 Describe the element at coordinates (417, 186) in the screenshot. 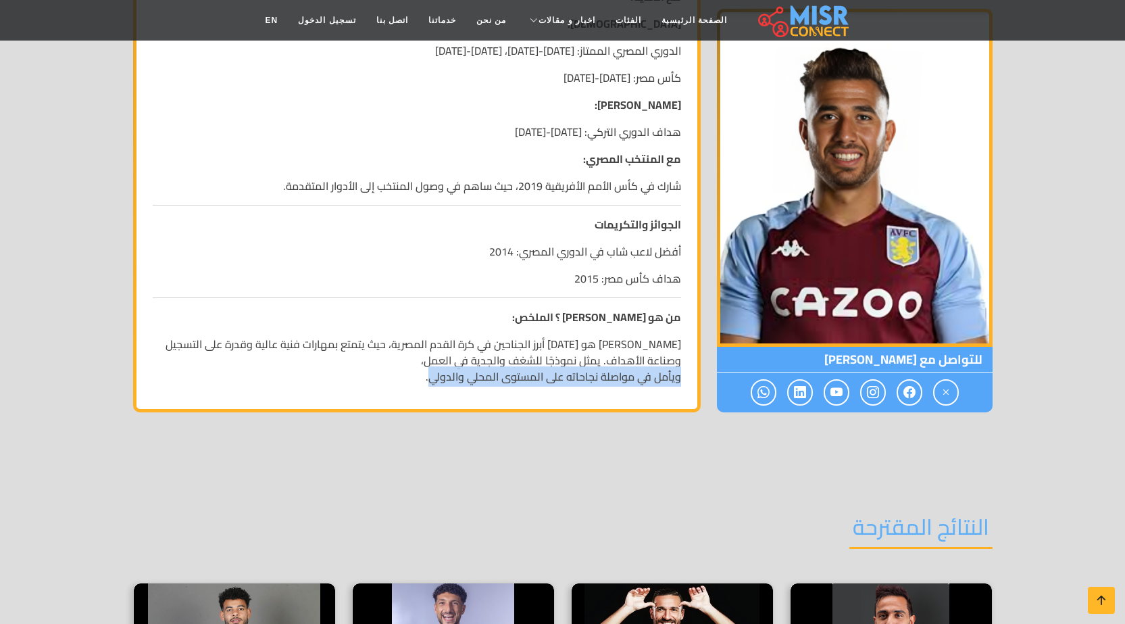

I see `p: شارك في كأس الأمم الأفريقية 2019، حيث ساهم في وصول المنتخب إلى الأدوار المتقدمة.` at that location.